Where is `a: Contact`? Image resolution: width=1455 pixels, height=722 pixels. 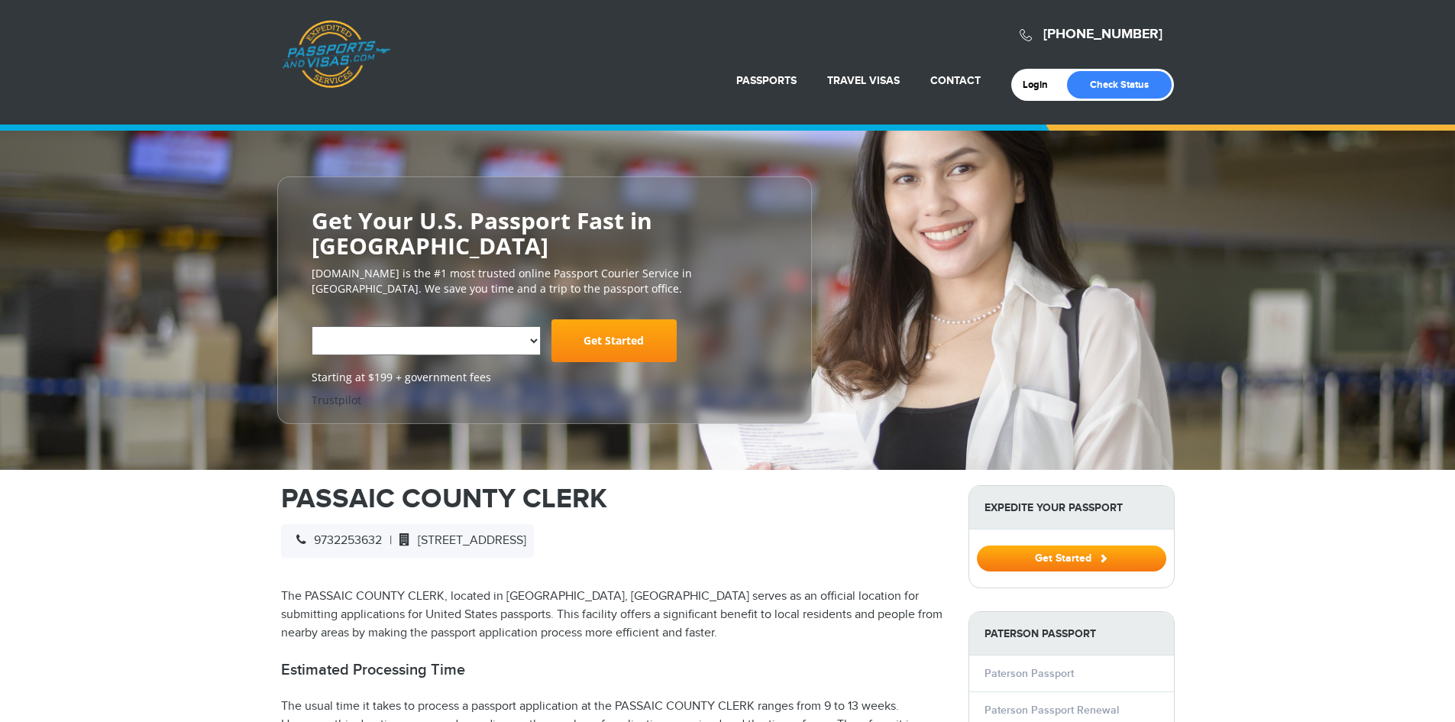
a: Contact is located at coordinates (956, 80).